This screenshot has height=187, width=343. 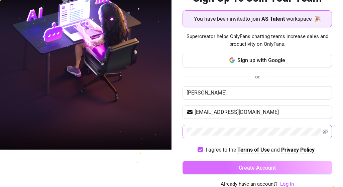 What do you see at coordinates (298, 150) in the screenshot?
I see `strong: Privacy Policy` at bounding box center [298, 150].